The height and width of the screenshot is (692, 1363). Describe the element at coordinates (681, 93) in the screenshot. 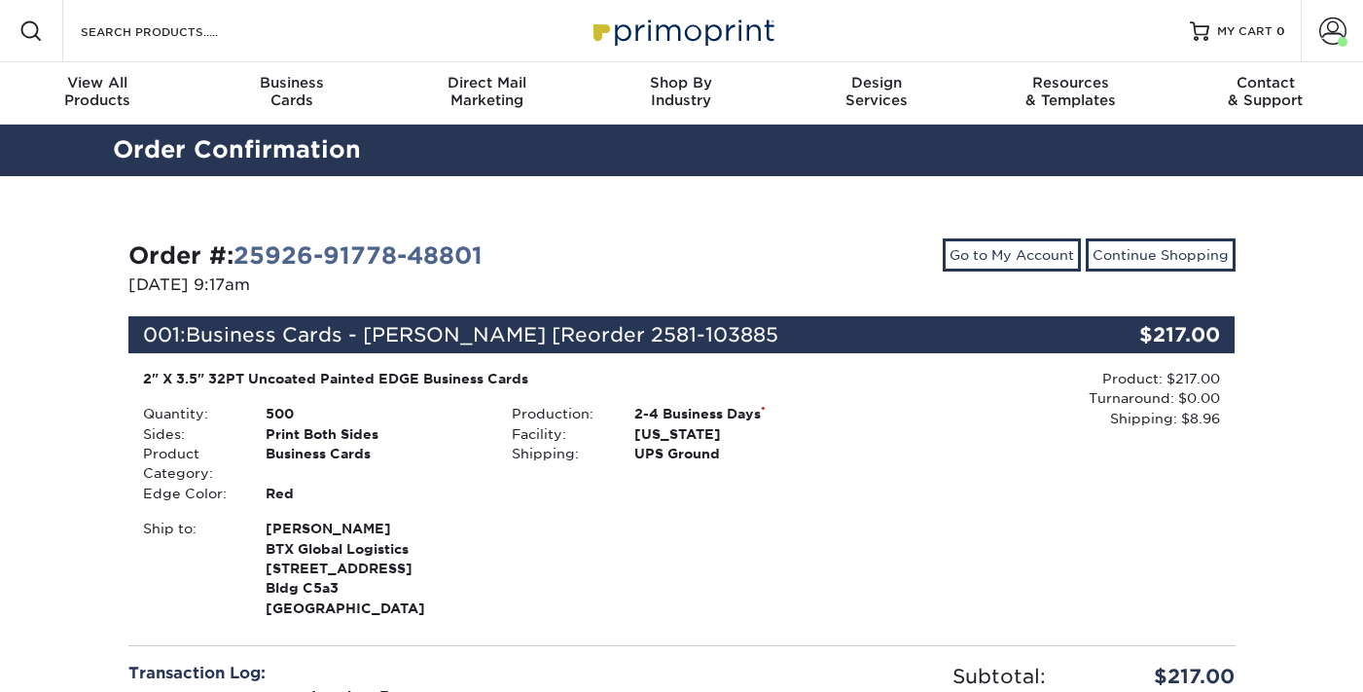

I see `a: Shop ByIndustry` at that location.